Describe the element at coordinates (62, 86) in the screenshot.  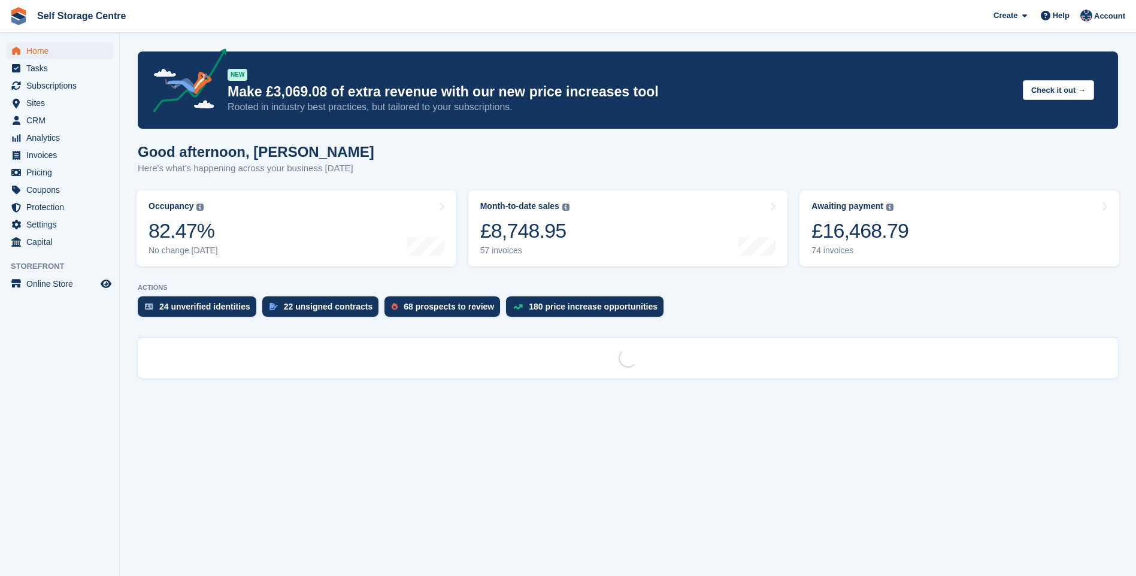
I see `span: Subscriptions` at that location.